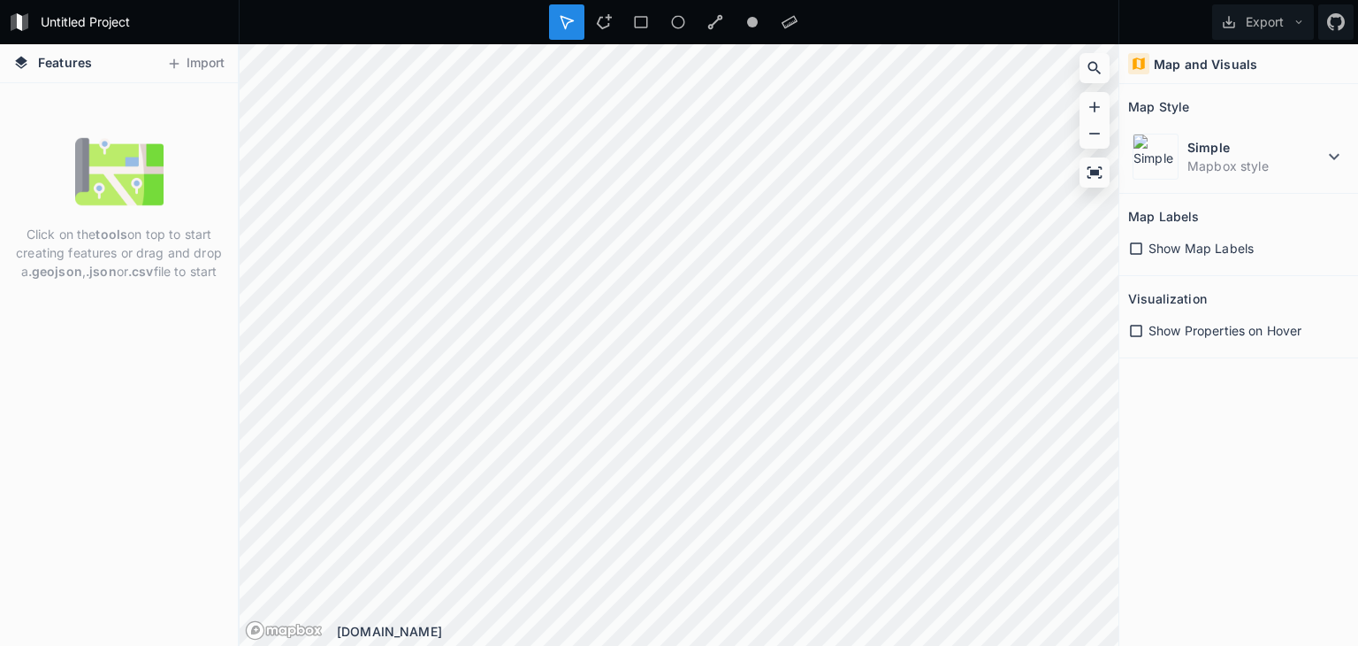 The width and height of the screenshot is (1358, 646). Describe the element at coordinates (1205, 64) in the screenshot. I see `h4: Map and Visuals` at that location.